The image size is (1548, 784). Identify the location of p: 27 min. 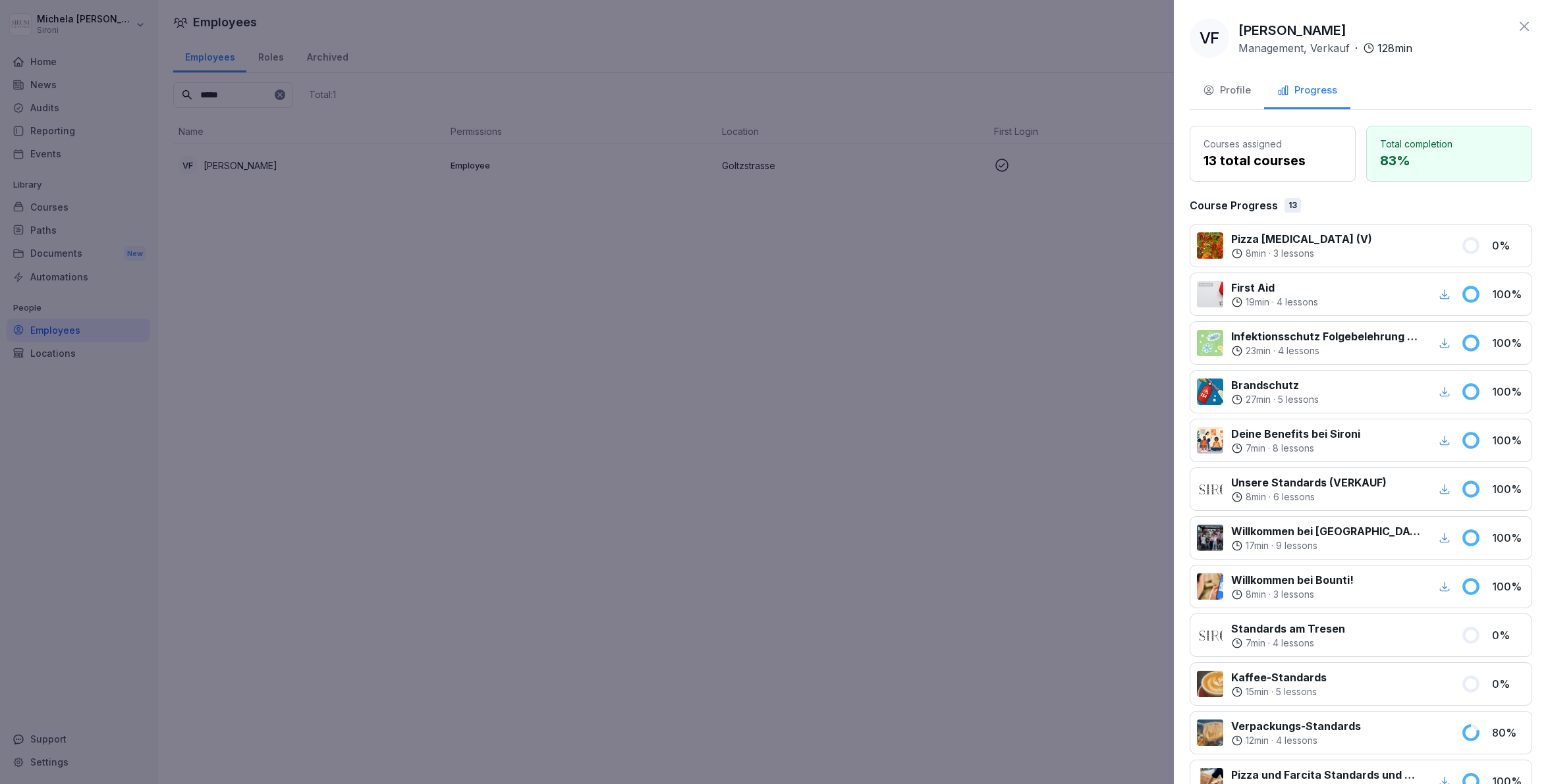
(1258, 400).